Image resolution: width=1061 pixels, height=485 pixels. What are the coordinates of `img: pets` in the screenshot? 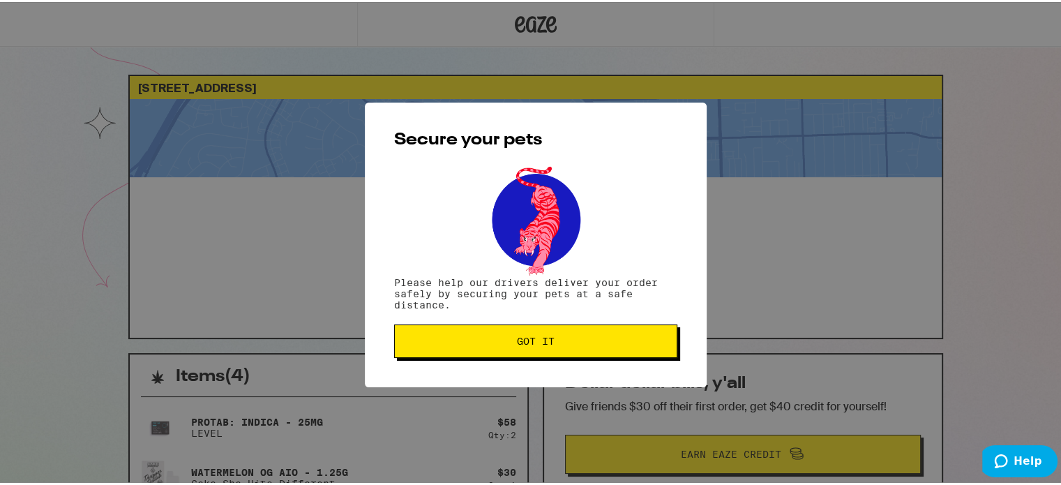 It's located at (536, 218).